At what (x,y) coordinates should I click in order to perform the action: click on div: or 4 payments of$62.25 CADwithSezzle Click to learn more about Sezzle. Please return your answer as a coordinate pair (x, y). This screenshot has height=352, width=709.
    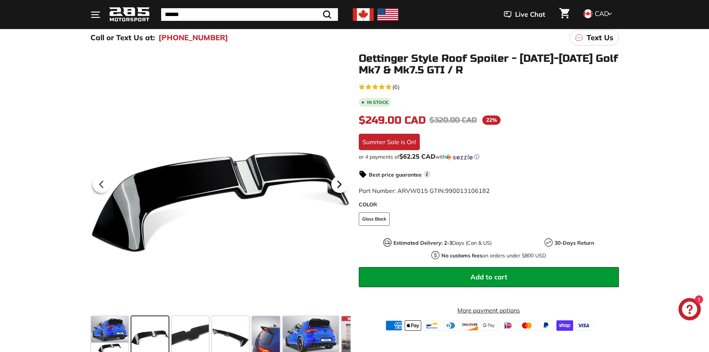
    Looking at the image, I should click on (489, 157).